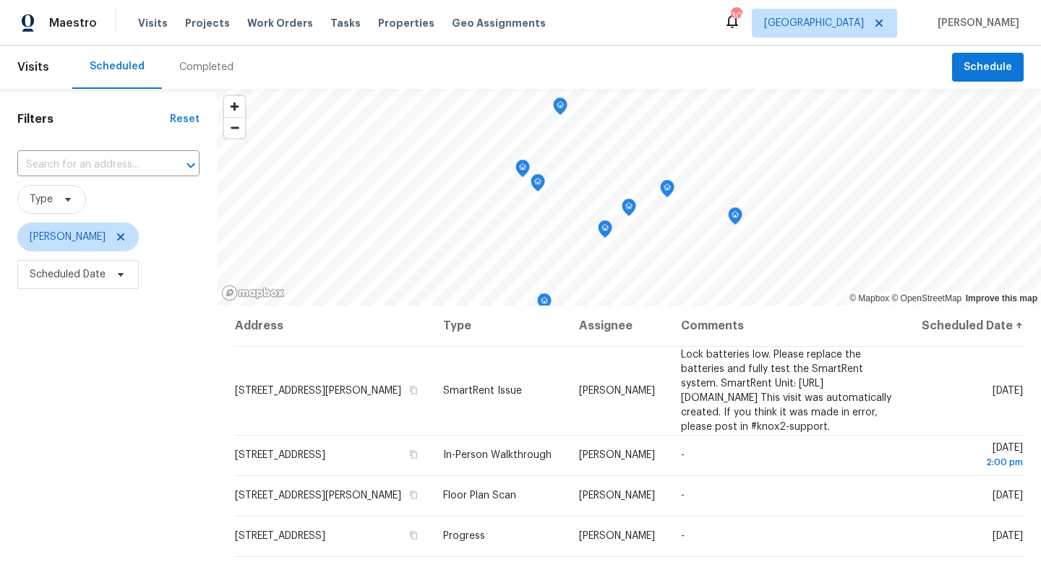 The width and height of the screenshot is (1041, 562). I want to click on a: Mapbox, so click(869, 298).